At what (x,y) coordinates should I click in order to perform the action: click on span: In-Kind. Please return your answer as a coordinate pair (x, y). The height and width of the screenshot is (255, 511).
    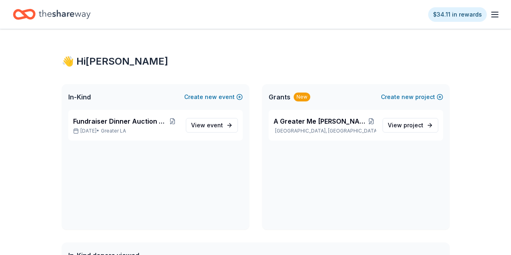
    Looking at the image, I should click on (80, 97).